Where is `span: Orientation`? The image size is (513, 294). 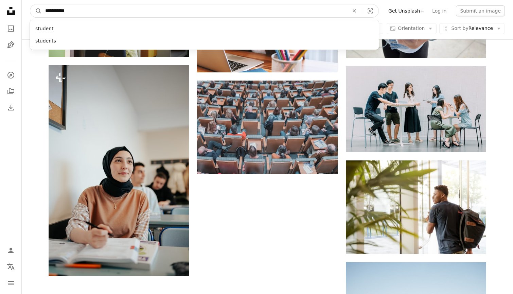 span: Orientation is located at coordinates (411, 28).